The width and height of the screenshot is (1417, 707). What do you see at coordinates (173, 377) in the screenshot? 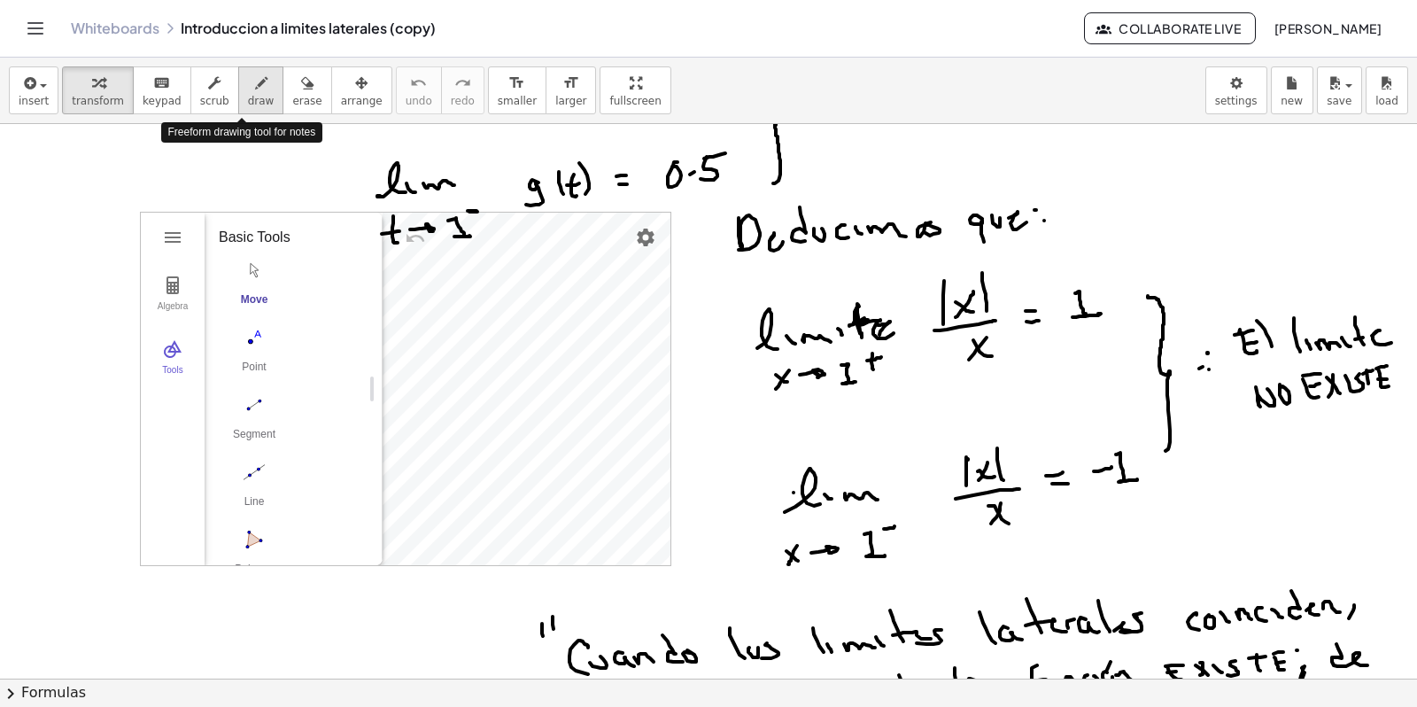
I see `div: Tools` at bounding box center [173, 377].